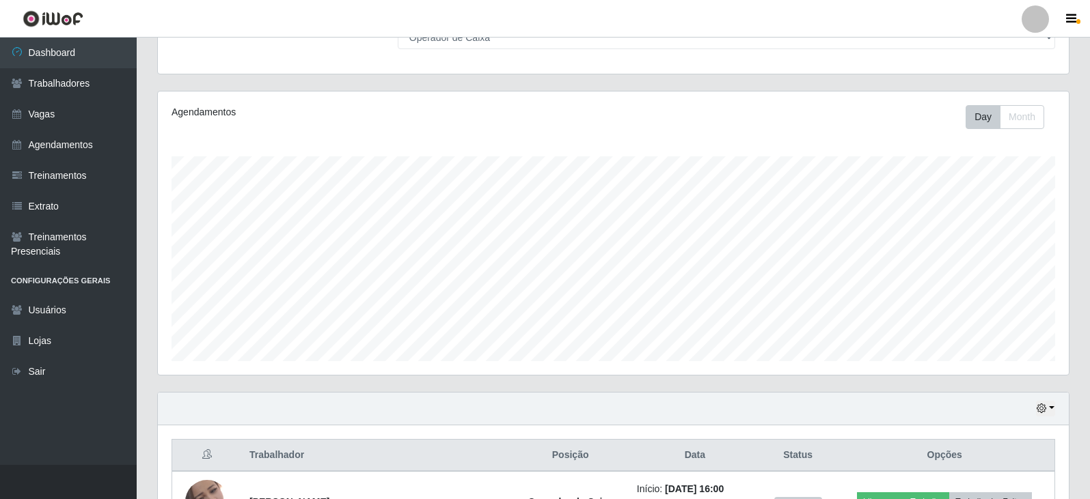  Describe the element at coordinates (797, 456) in the screenshot. I see `th: Status` at that location.